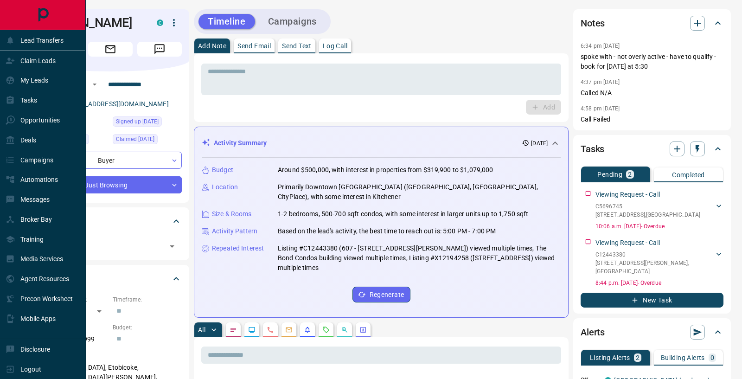 The height and width of the screenshot is (379, 742). Describe the element at coordinates (225, 187) in the screenshot. I see `p: Location` at that location.